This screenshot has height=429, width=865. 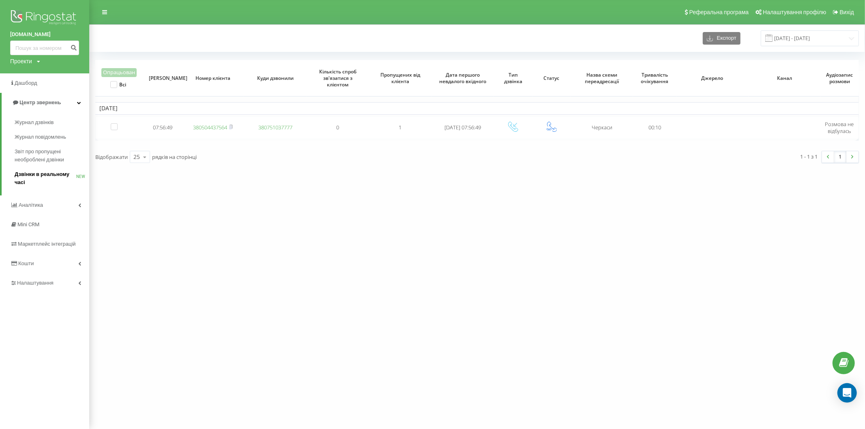 I want to click on span: Налаштування, so click(x=35, y=283).